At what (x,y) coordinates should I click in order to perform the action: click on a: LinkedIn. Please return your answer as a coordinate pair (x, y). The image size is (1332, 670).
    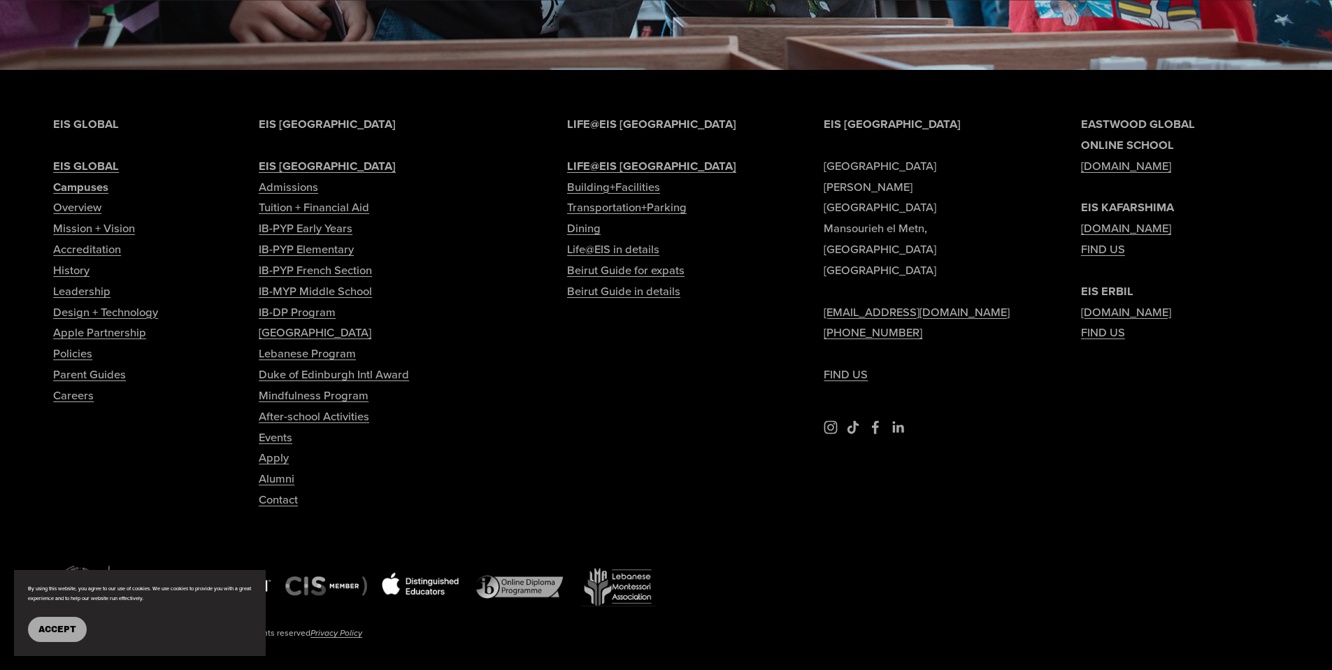
    Looking at the image, I should click on (898, 427).